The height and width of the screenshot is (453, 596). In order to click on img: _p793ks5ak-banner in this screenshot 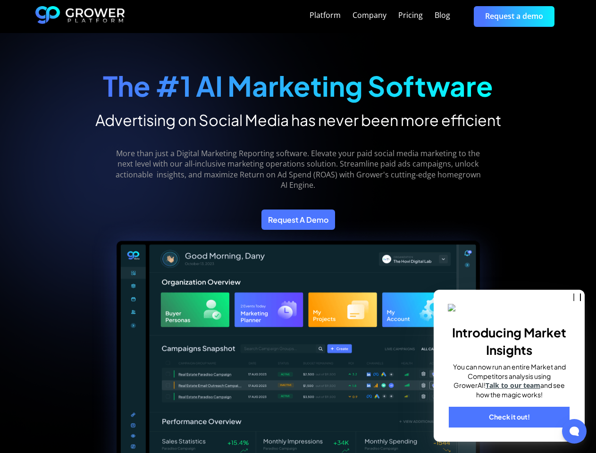, I will do `click(509, 308)`.